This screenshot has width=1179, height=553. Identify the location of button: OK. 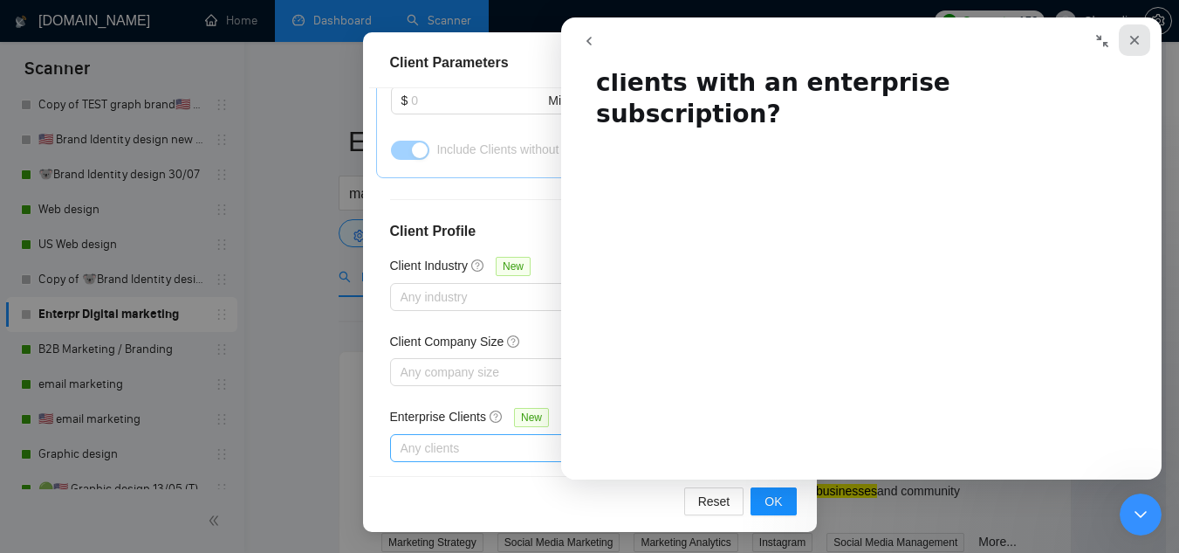
(773, 501).